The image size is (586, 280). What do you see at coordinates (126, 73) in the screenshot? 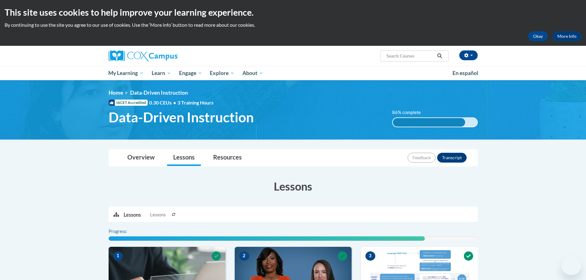
I see `span: My Learning` at bounding box center [126, 73].